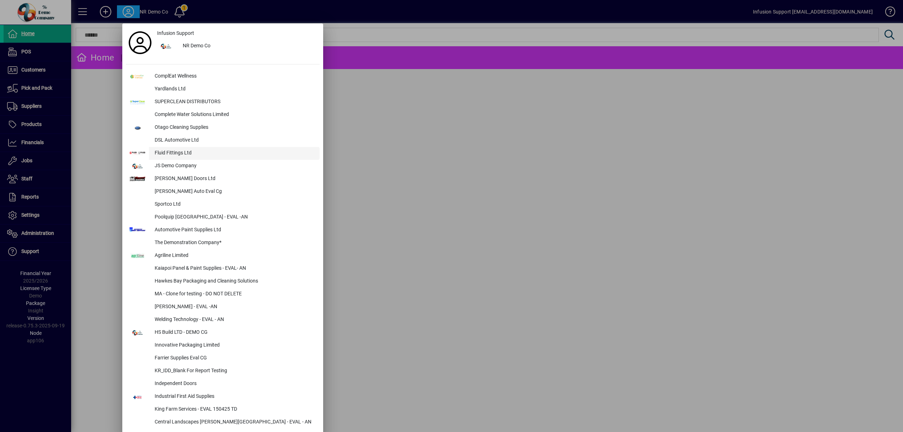 Image resolution: width=903 pixels, height=432 pixels. Describe the element at coordinates (223, 230) in the screenshot. I see `button: Automotive Paint Supplies Ltd` at that location.